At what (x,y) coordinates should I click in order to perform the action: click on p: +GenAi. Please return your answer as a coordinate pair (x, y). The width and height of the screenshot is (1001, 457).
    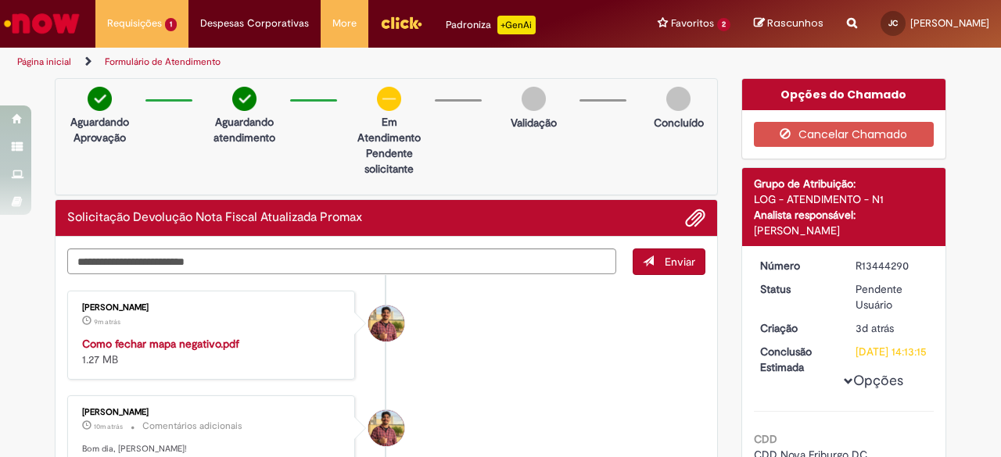
    Looking at the image, I should click on (516, 25).